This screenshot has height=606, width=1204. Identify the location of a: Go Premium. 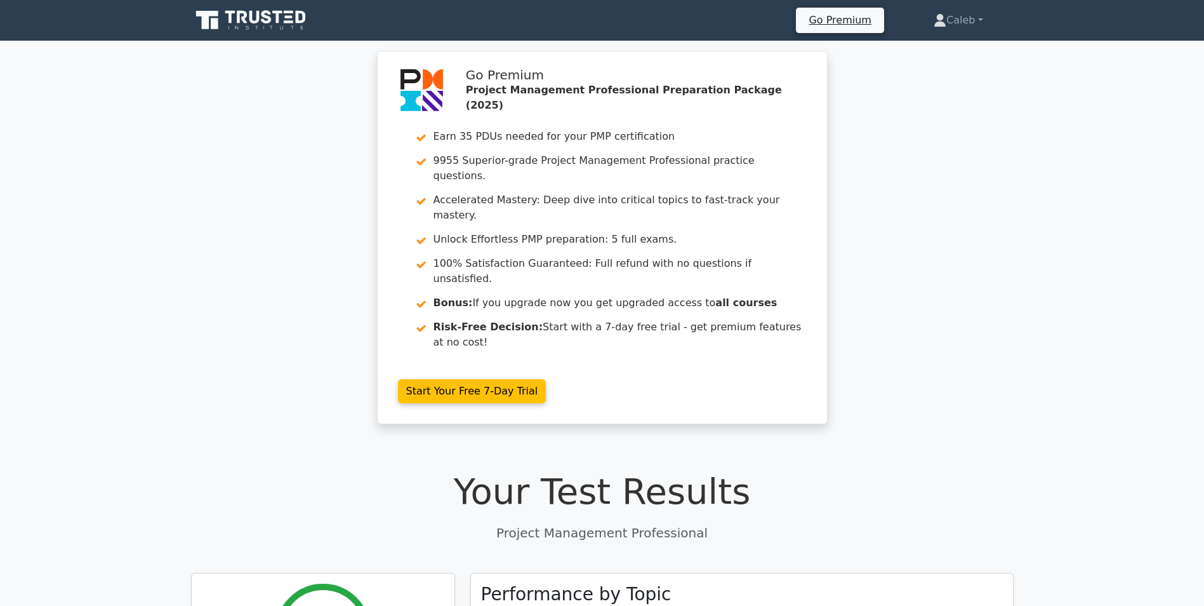
(840, 20).